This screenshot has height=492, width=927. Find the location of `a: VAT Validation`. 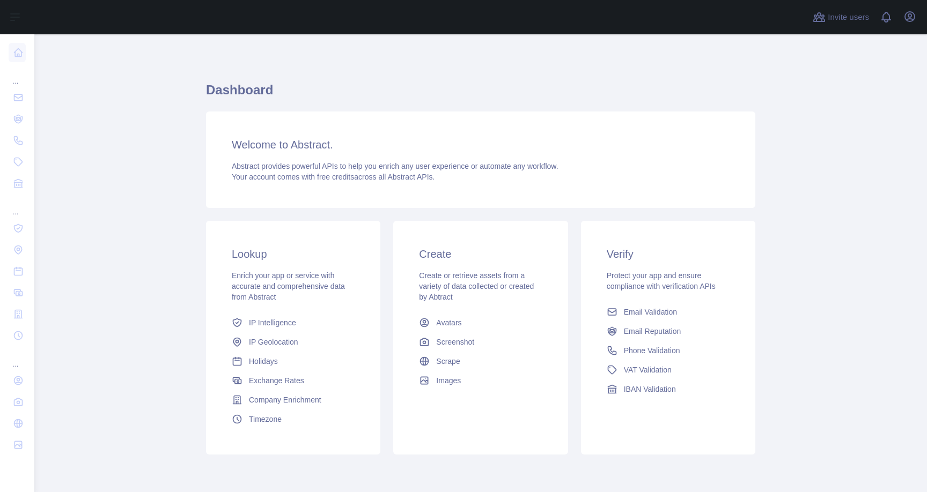

a: VAT Validation is located at coordinates (668, 370).